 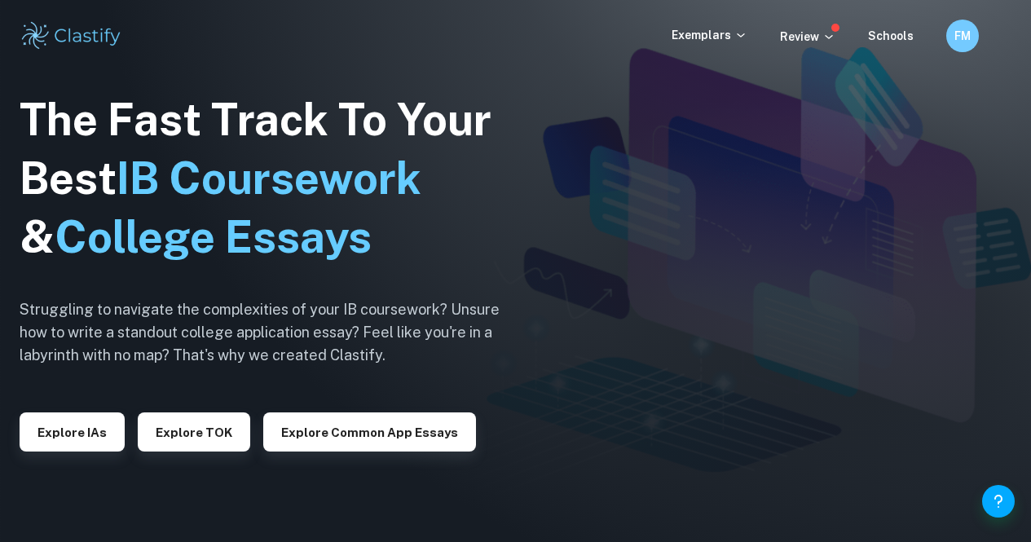 I want to click on a: Explore TOK, so click(x=194, y=431).